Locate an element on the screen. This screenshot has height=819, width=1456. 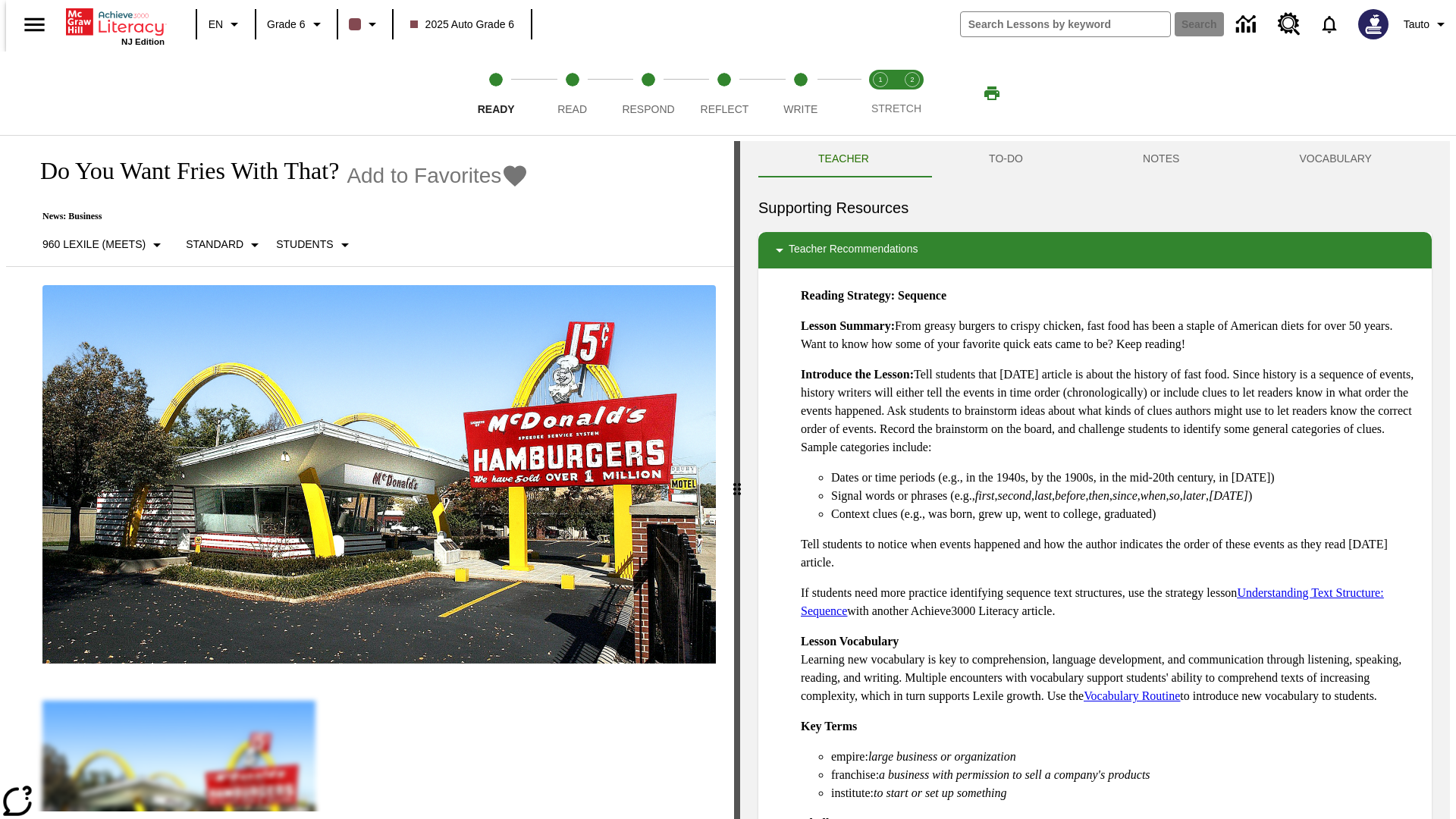
a: Notifications is located at coordinates (1329, 24).